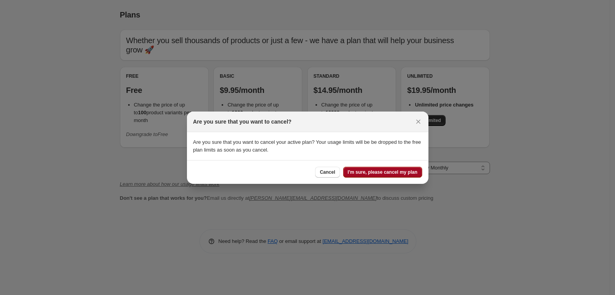  What do you see at coordinates (327, 172) in the screenshot?
I see `span: Cancel` at bounding box center [327, 172].